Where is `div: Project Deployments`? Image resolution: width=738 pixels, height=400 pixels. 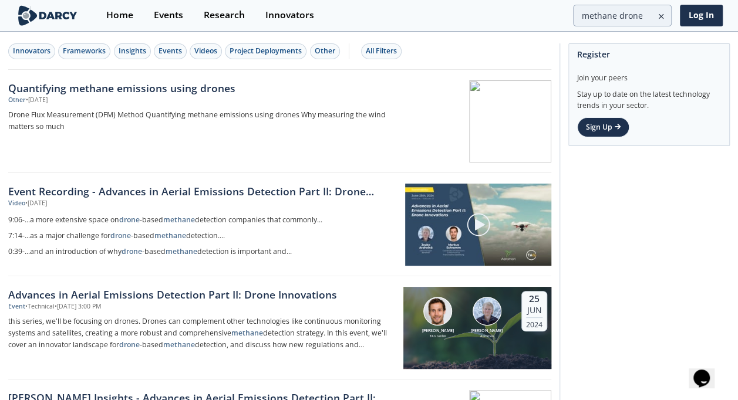 div: Project Deployments is located at coordinates (265, 51).